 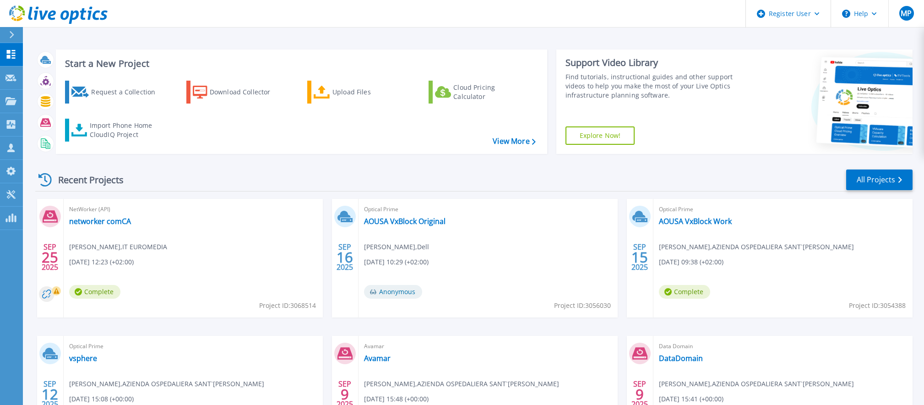 I want to click on span: 16, so click(x=345, y=257).